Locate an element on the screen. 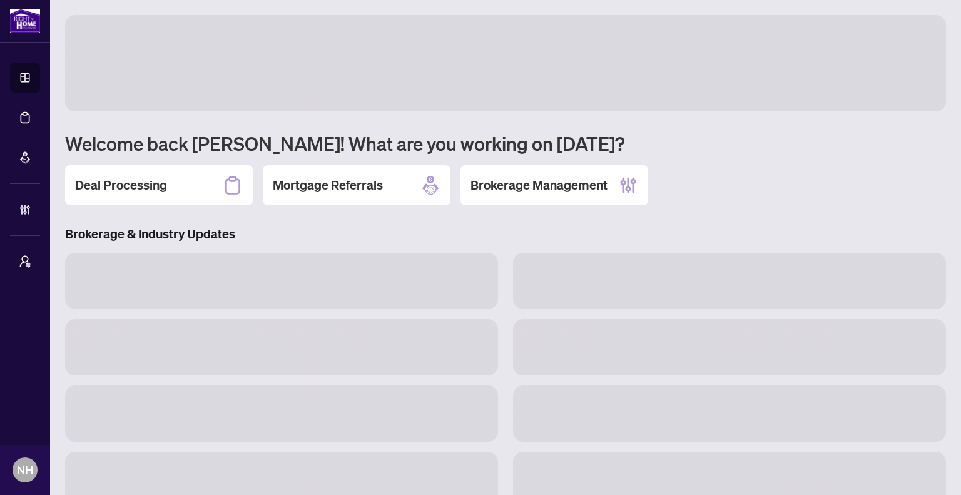 This screenshot has height=495, width=961. h3: Brokerage & Industry Updates is located at coordinates (505, 234).